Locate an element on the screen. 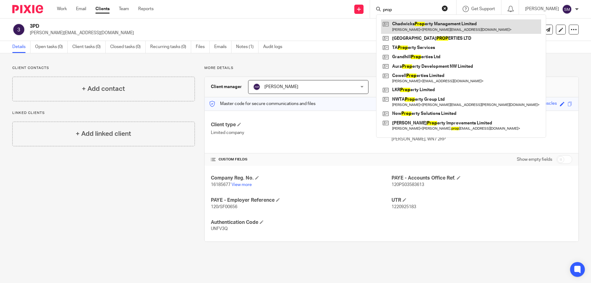 The height and width of the screenshot is (283, 591). a: Notes (1) is located at coordinates (247, 47).